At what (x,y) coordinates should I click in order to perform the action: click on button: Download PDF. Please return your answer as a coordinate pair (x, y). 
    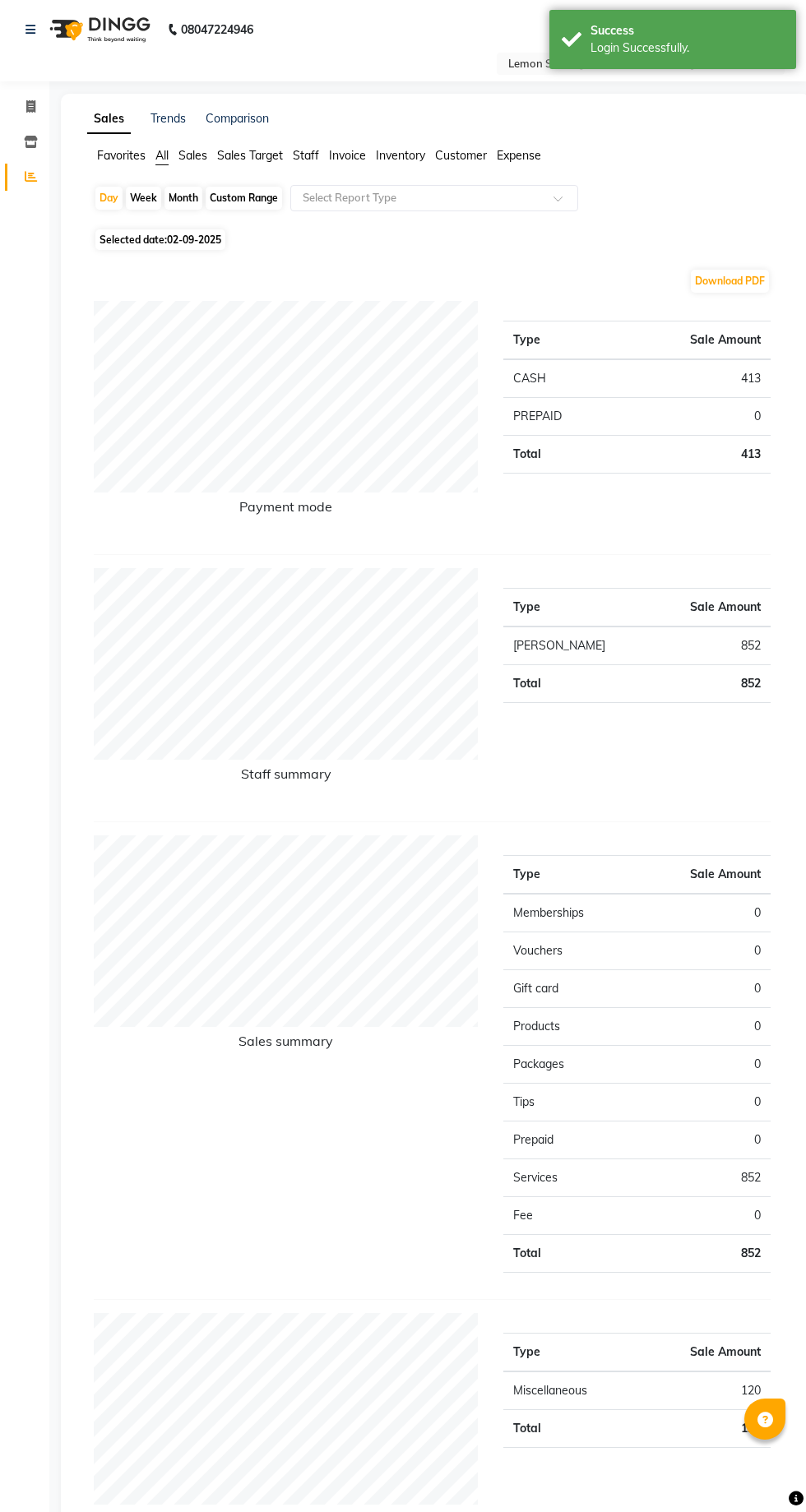
    Looking at the image, I should click on (730, 281).